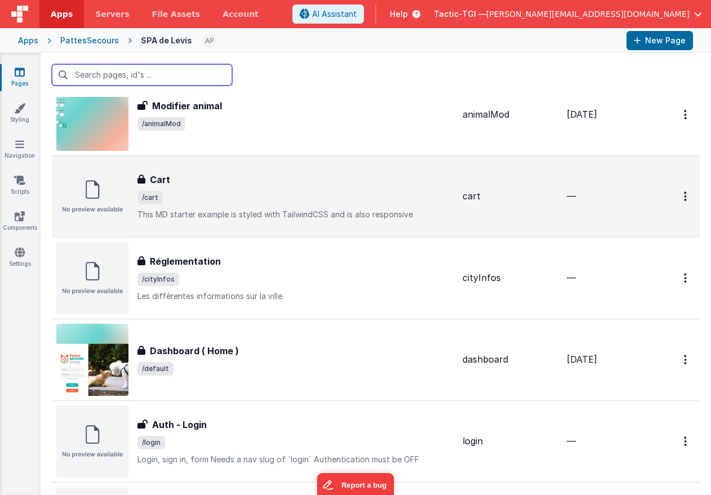 This screenshot has width=711, height=495. I want to click on h3: Auth - Login, so click(179, 425).